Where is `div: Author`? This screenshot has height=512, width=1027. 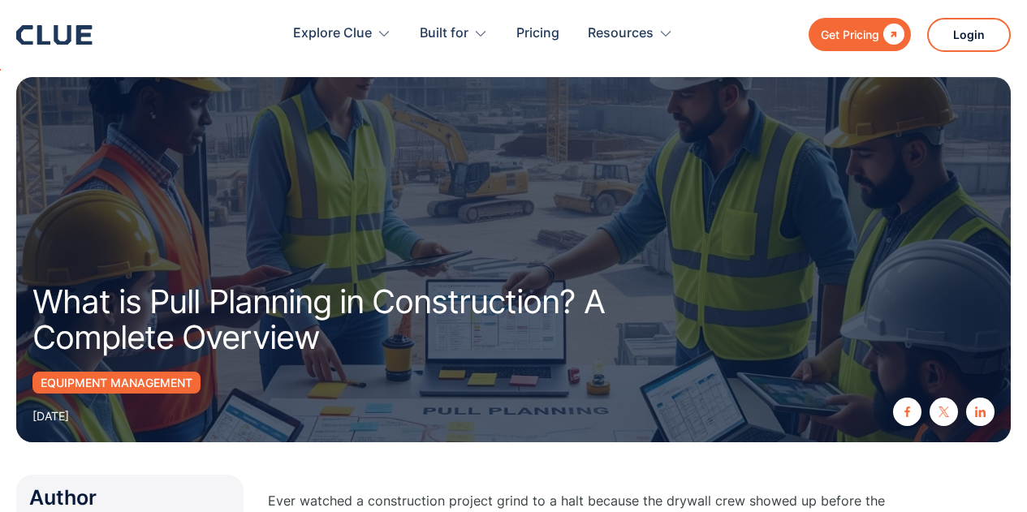 div: Author is located at coordinates (130, 498).